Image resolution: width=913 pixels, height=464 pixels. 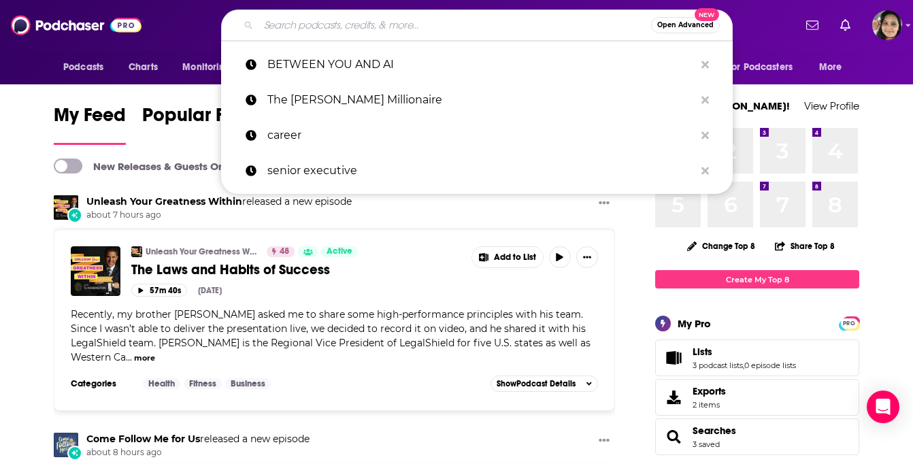 What do you see at coordinates (144, 358) in the screenshot?
I see `button: more` at bounding box center [144, 358].